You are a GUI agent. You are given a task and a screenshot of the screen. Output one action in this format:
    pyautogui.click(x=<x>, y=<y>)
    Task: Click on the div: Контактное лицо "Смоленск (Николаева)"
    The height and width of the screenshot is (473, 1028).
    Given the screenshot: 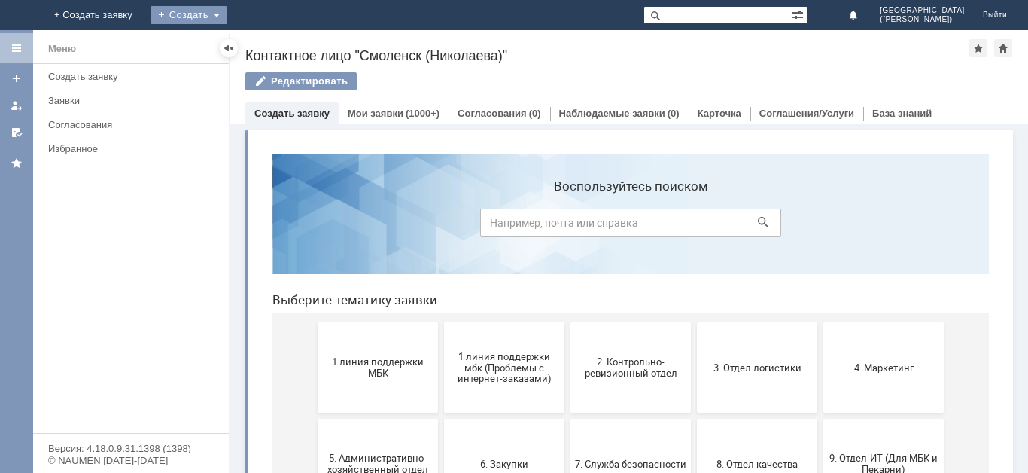 What is the action you would take?
    pyautogui.click(x=607, y=56)
    